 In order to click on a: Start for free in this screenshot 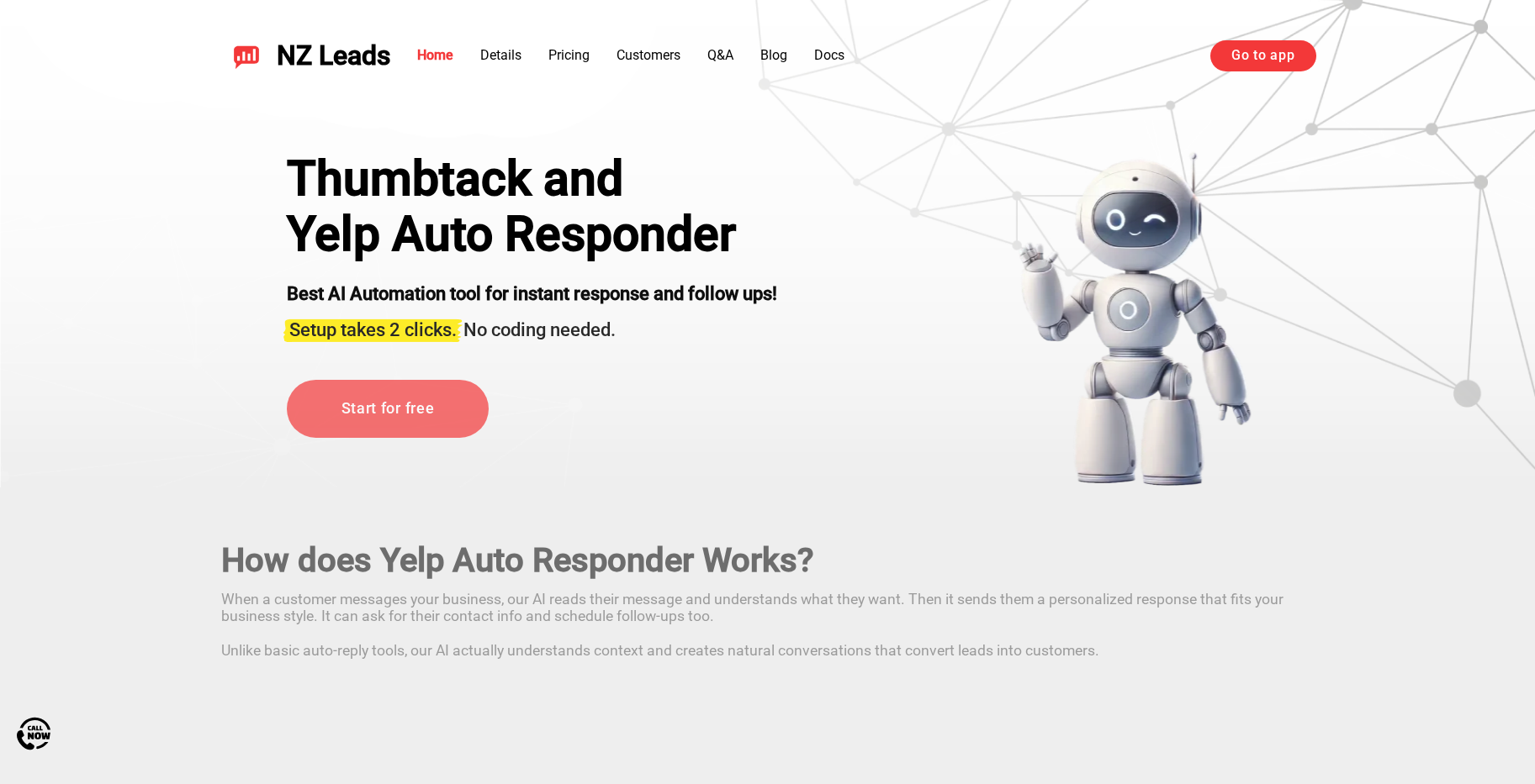, I will do `click(388, 408)`.